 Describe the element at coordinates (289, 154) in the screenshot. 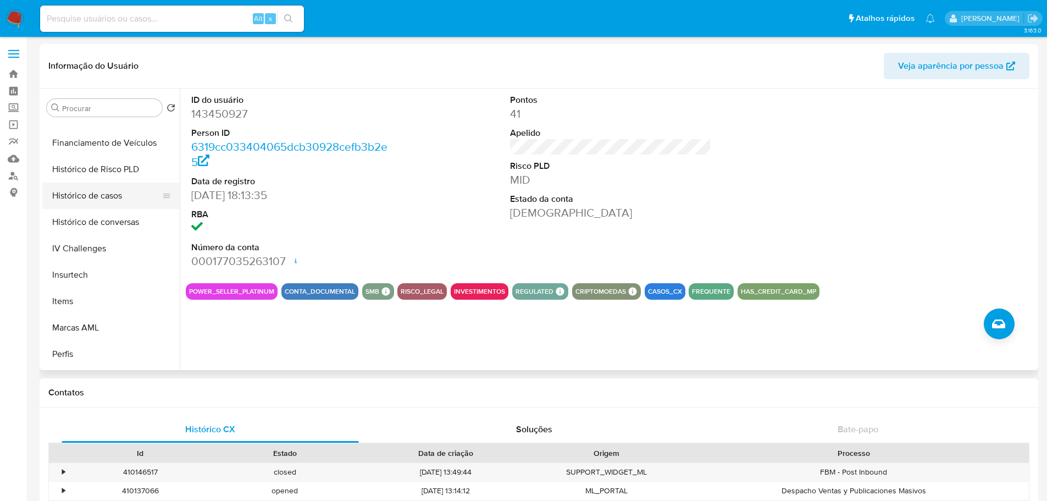

I see `a: 6319cc033404065dcb30928cefb3b2e5` at that location.